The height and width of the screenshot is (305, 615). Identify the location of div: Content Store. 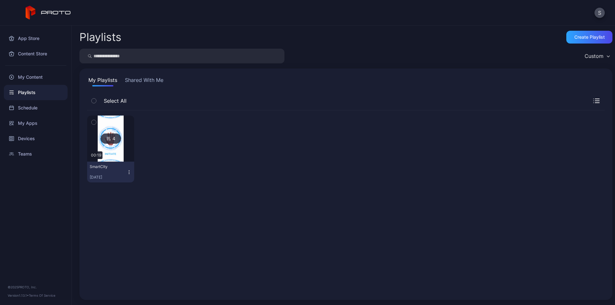
(36, 54).